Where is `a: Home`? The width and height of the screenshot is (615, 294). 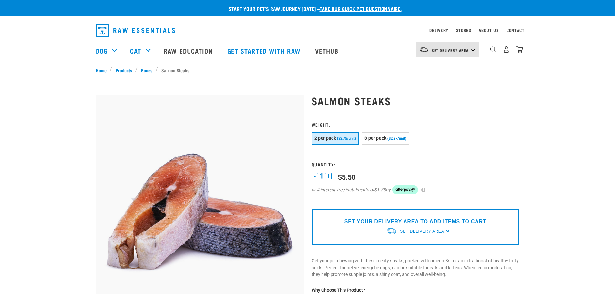 a: Home is located at coordinates (103, 70).